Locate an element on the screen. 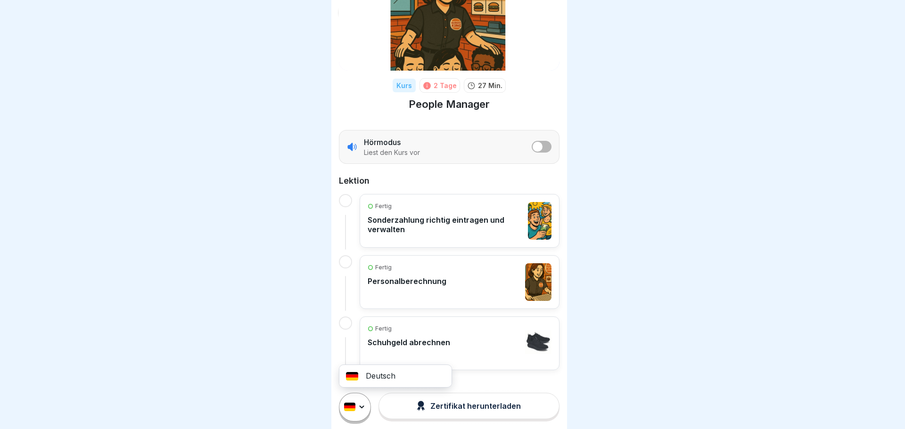 Image resolution: width=905 pixels, height=429 pixels. img: zdxn5tcnihzymq9gqosxqwr0.png is located at coordinates (538, 344).